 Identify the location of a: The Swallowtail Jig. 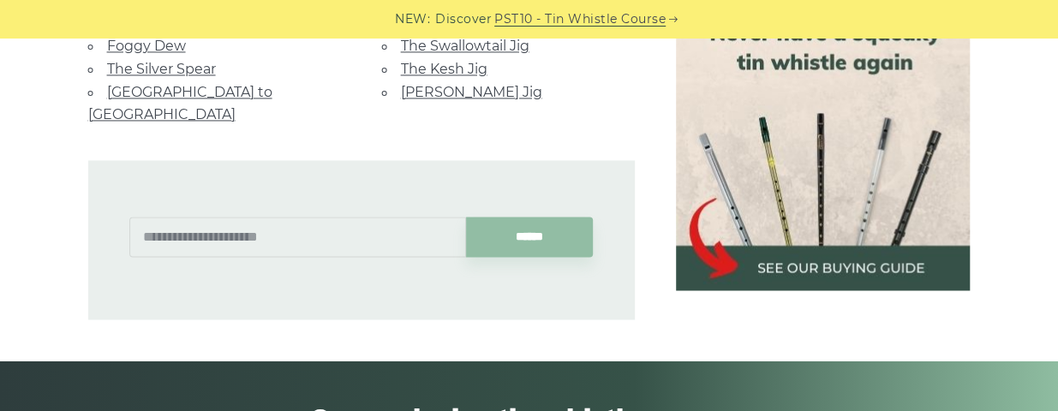
(465, 45).